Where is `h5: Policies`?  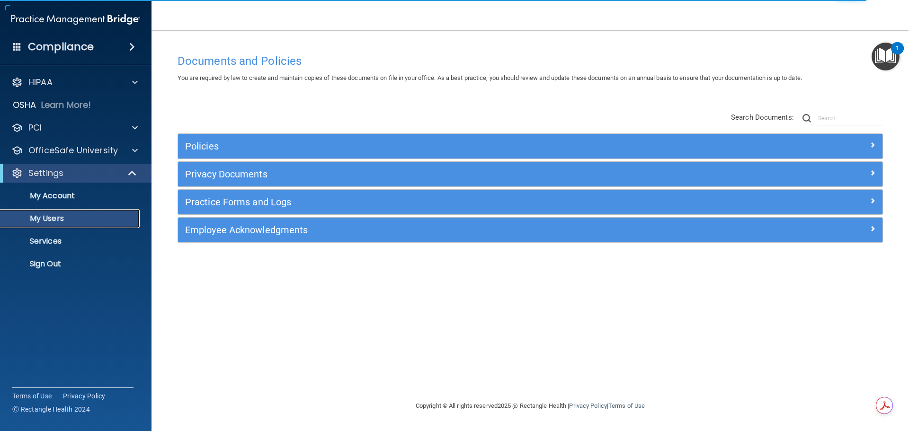
h5: Policies is located at coordinates (442, 146).